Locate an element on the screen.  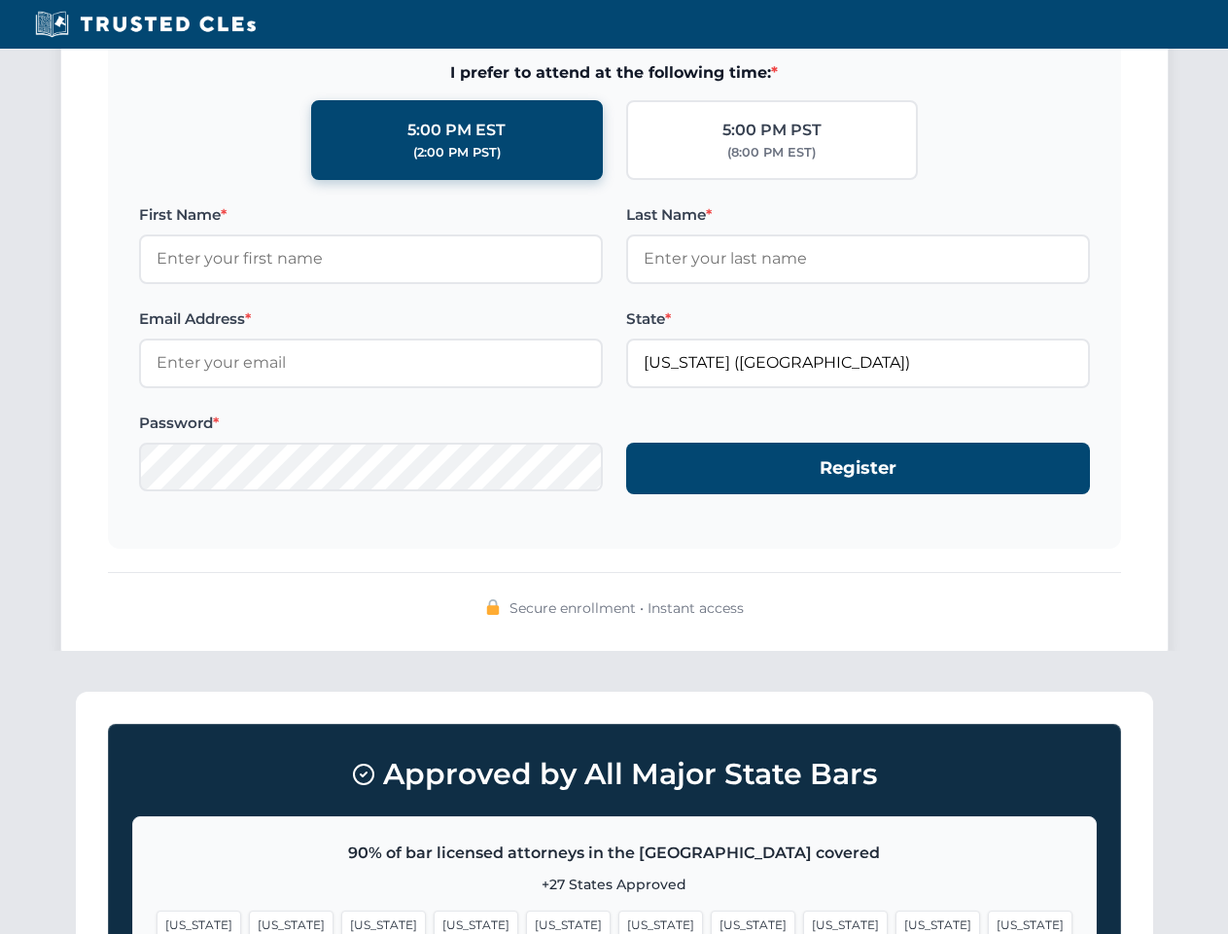
input: Enter your first name is located at coordinates (371, 259).